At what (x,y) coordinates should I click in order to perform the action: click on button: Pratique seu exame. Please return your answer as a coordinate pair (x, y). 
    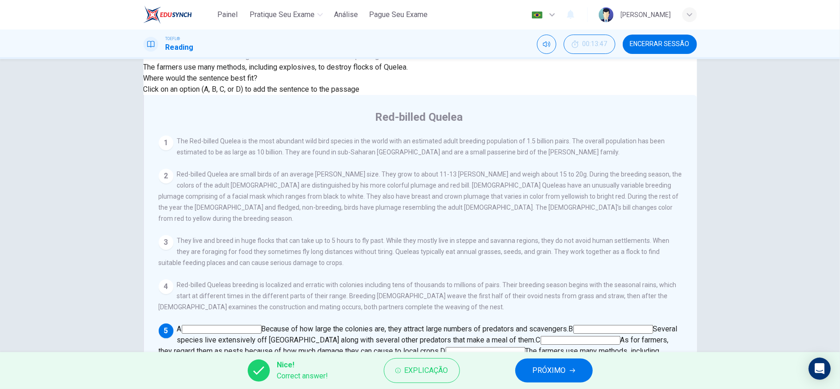
    Looking at the image, I should click on (286, 15).